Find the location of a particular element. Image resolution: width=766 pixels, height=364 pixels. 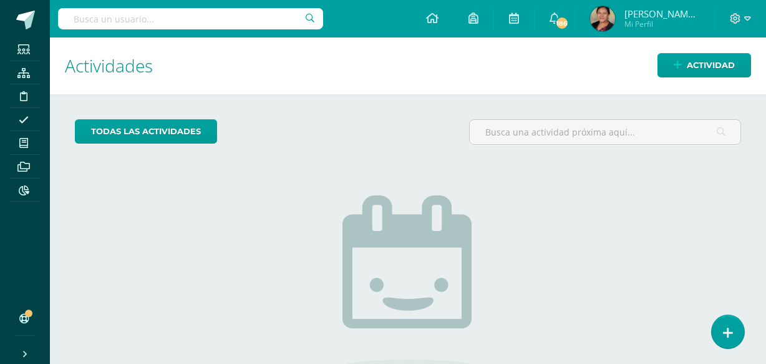

input: Busca una actividad próxima aquí... is located at coordinates (605, 132).